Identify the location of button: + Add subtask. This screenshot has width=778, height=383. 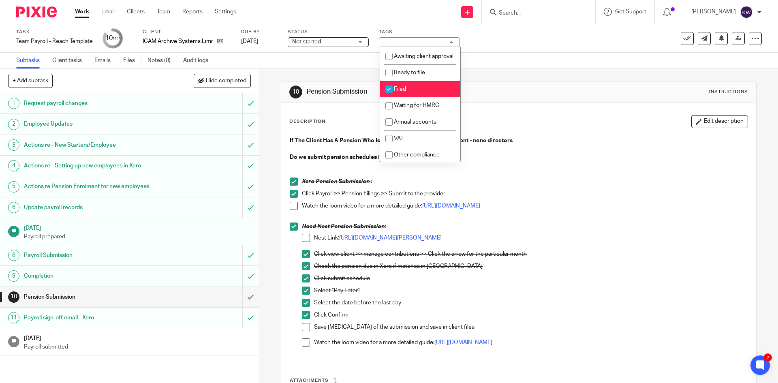
(30, 81).